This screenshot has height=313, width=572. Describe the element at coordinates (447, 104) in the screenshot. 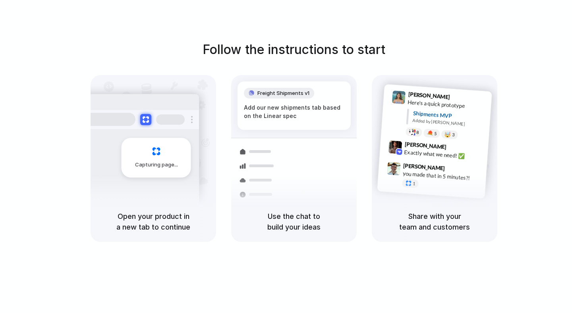

I see `div: Here's a quick prototype` at that location.